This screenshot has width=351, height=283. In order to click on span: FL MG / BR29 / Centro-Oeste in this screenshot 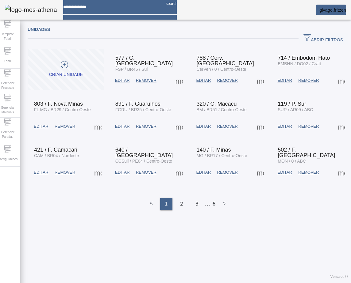, I will do `click(62, 110)`.